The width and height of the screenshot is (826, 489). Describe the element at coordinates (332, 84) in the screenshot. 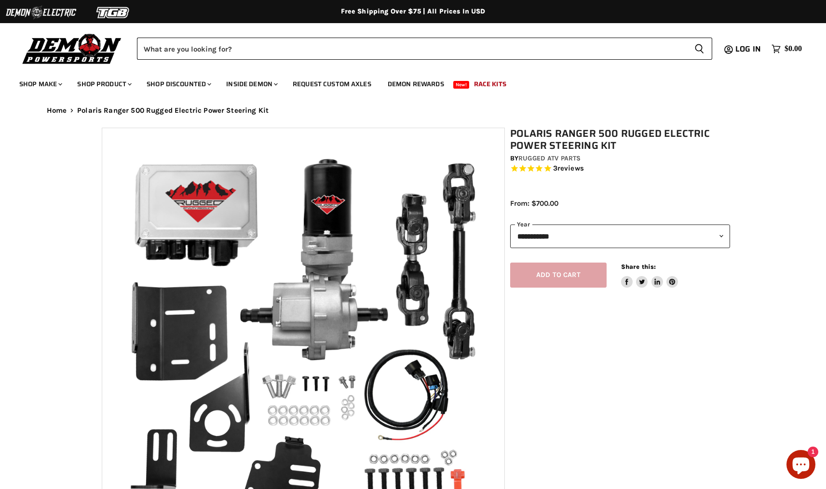

I see `a: Request Custom Axles` at that location.